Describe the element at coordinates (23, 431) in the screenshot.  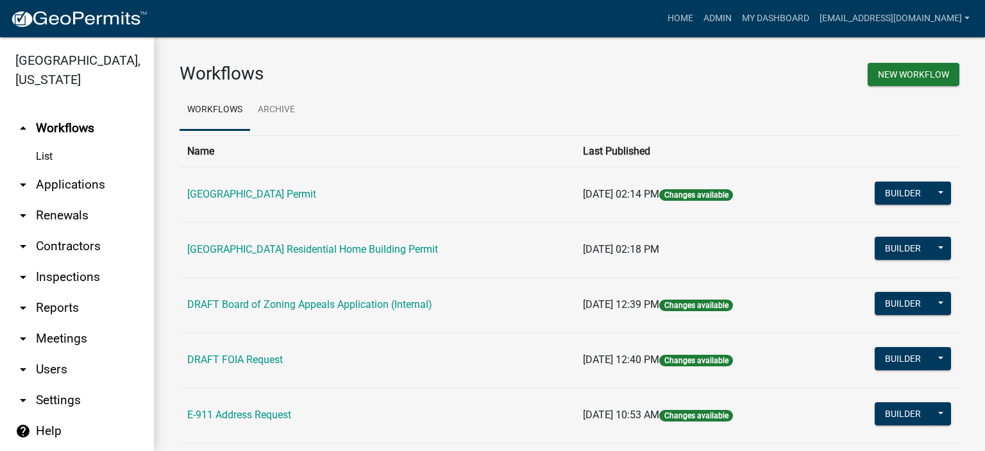
I see `i: help` at that location.